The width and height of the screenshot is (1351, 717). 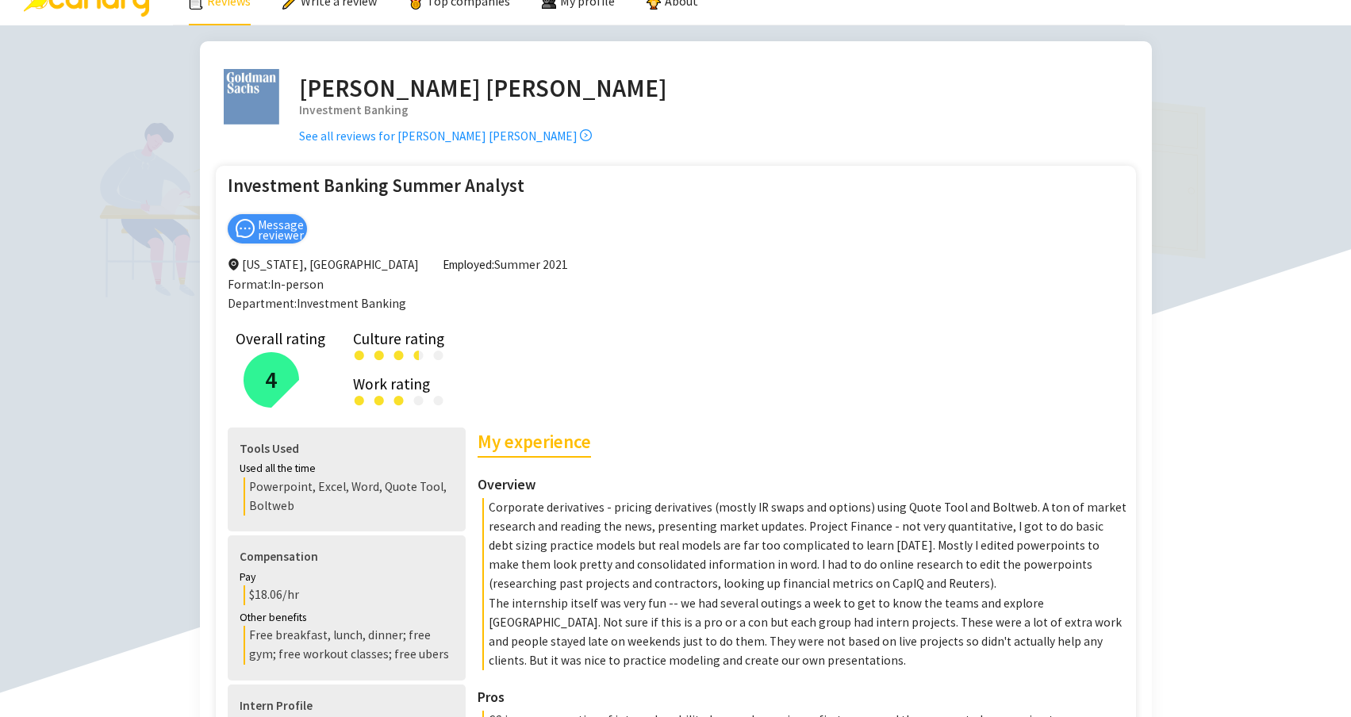 What do you see at coordinates (348, 645) in the screenshot?
I see `div: Free breakfast, lunch, dinner; free gym; free workout classes; free ubers` at bounding box center [348, 645].